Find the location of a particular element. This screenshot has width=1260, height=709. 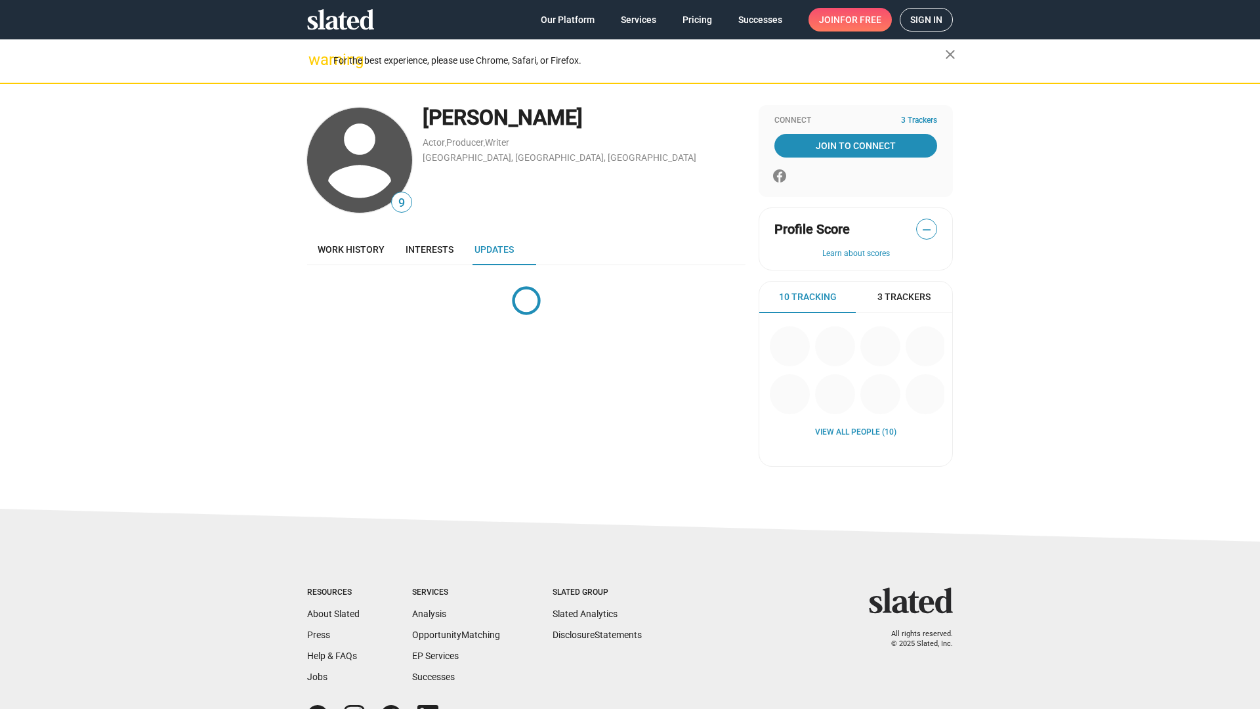

a: Pricing is located at coordinates (697, 20).